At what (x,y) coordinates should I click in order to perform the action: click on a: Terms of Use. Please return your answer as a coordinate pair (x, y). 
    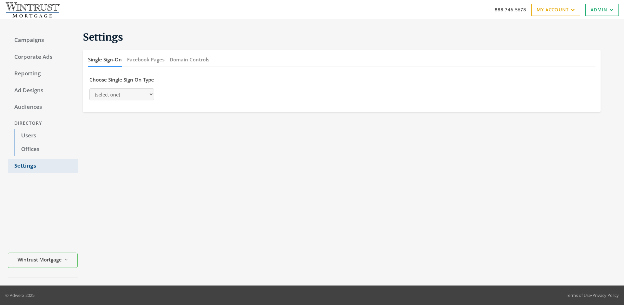
    Looking at the image, I should click on (578, 295).